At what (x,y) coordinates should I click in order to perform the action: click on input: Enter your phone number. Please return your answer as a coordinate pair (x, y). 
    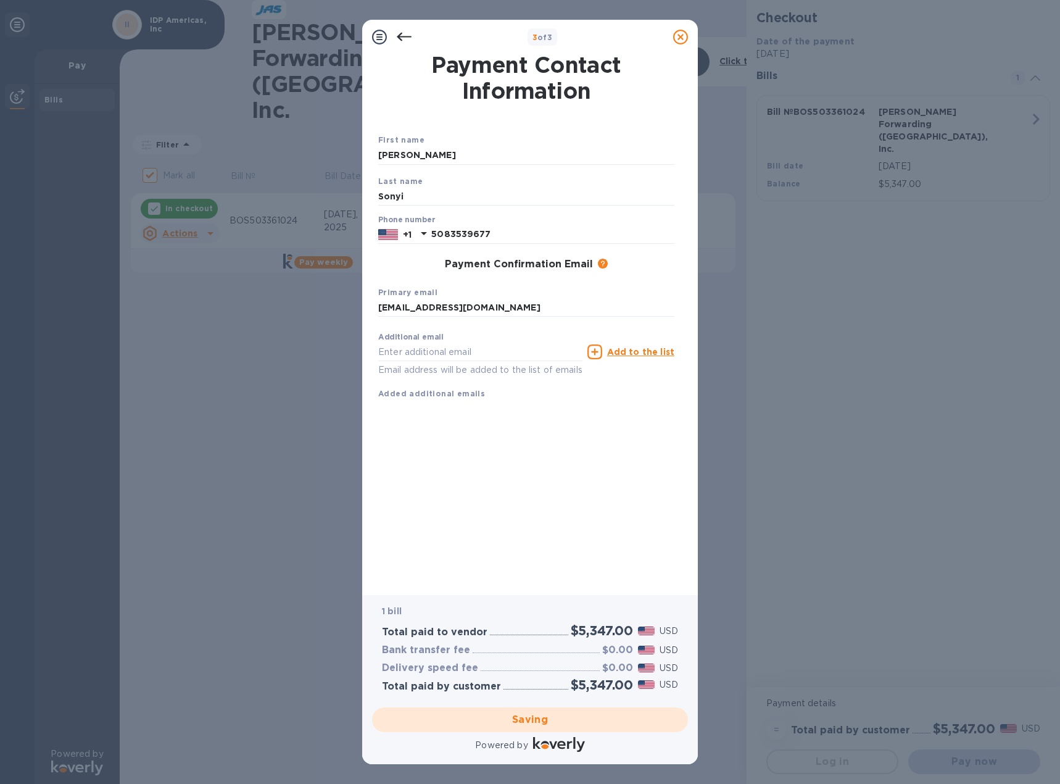
    Looking at the image, I should click on (553, 235).